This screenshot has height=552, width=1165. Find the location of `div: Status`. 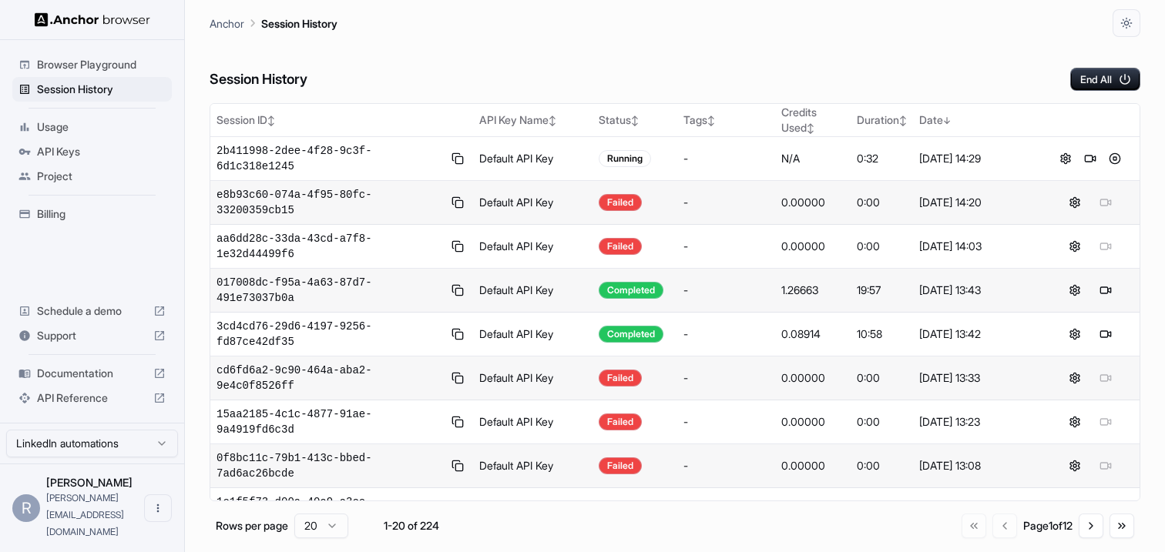

div: Status is located at coordinates (635, 120).